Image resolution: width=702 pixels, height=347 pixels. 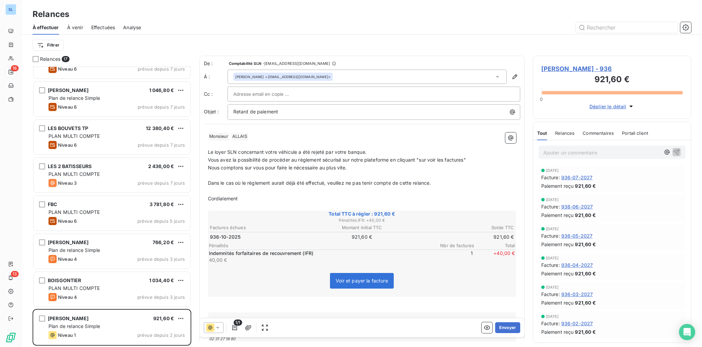 I want to click on span: Objet :, so click(x=211, y=111).